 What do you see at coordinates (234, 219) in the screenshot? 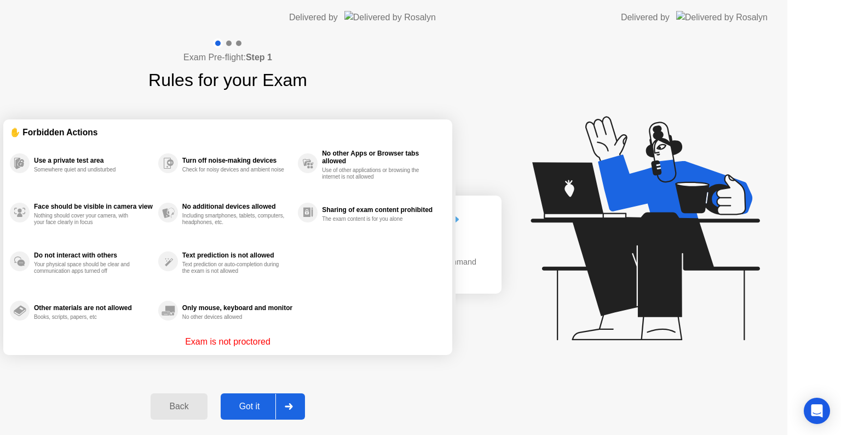
I see `div: Including smartphones, tablets, computers, headphones, etc.` at bounding box center [234, 219].